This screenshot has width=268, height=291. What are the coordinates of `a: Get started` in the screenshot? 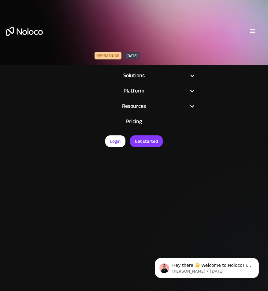 It's located at (146, 141).